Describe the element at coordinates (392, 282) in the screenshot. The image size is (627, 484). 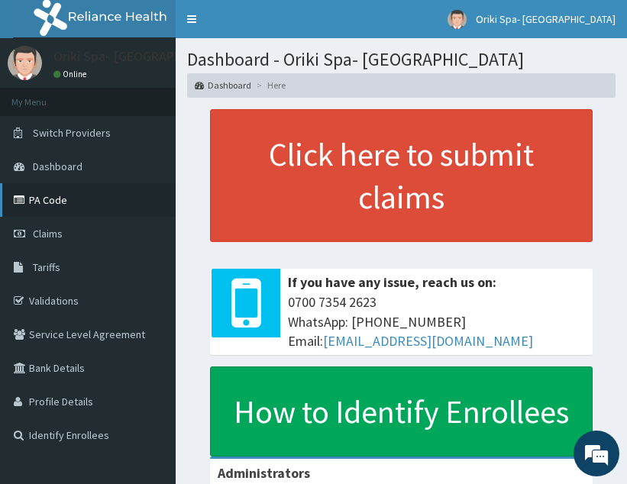
I see `b: If you have any issue, reach us on:` at that location.